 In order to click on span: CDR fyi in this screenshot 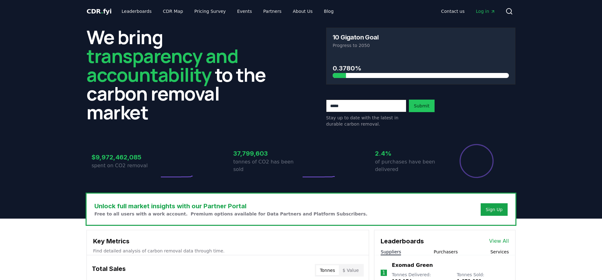, I will do `click(99, 11)`.